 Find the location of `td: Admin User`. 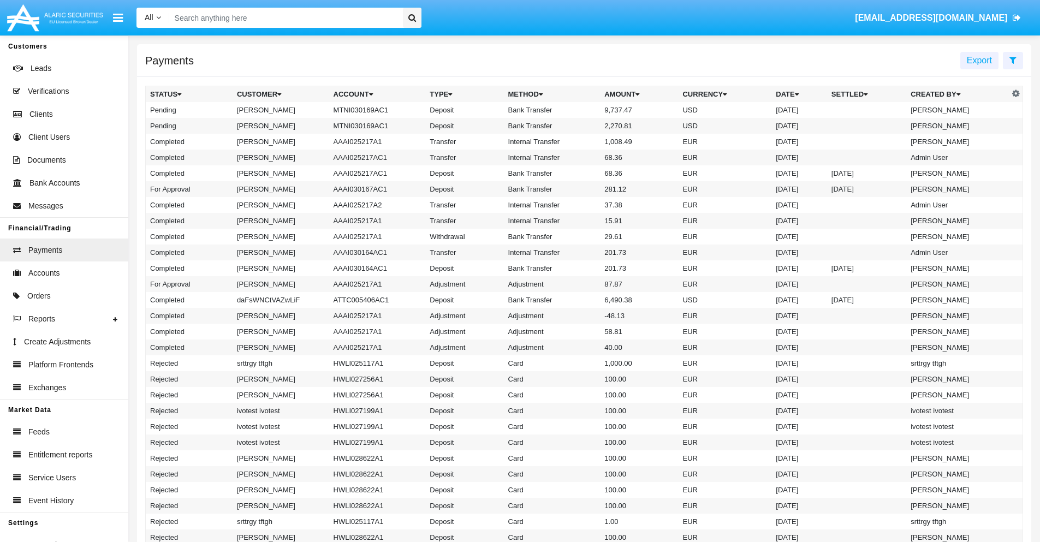

td: Admin User is located at coordinates (958, 157).